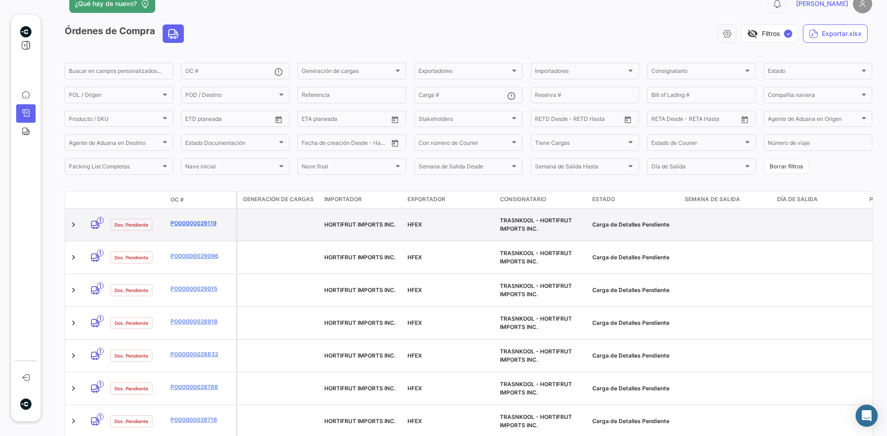 The width and height of the screenshot is (887, 436). What do you see at coordinates (450, 200) in the screenshot?
I see `datatable-header-cell: Exportador` at bounding box center [450, 200].